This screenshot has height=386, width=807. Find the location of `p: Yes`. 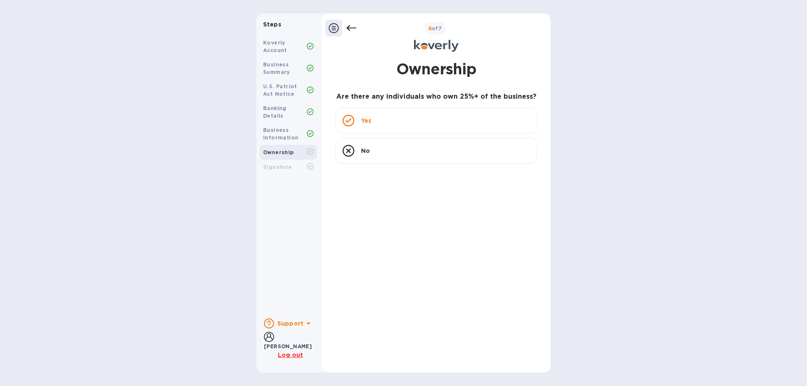

p: Yes is located at coordinates (366, 121).